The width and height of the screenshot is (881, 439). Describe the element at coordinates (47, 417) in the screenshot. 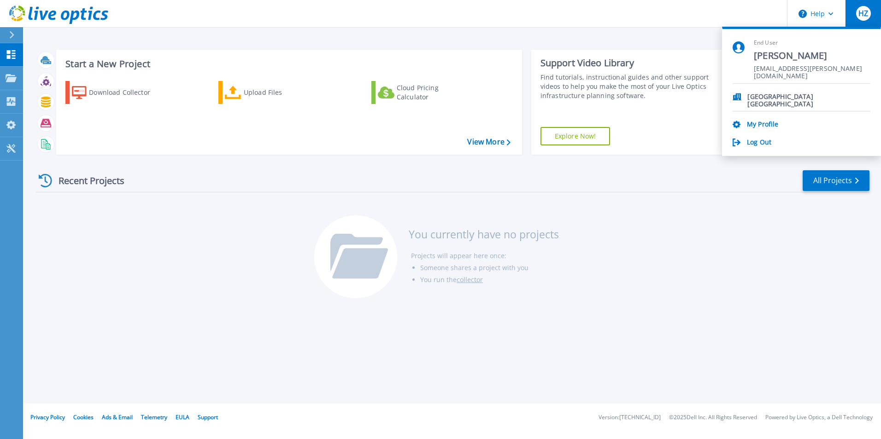

I see `a: Privacy Policy` at that location.